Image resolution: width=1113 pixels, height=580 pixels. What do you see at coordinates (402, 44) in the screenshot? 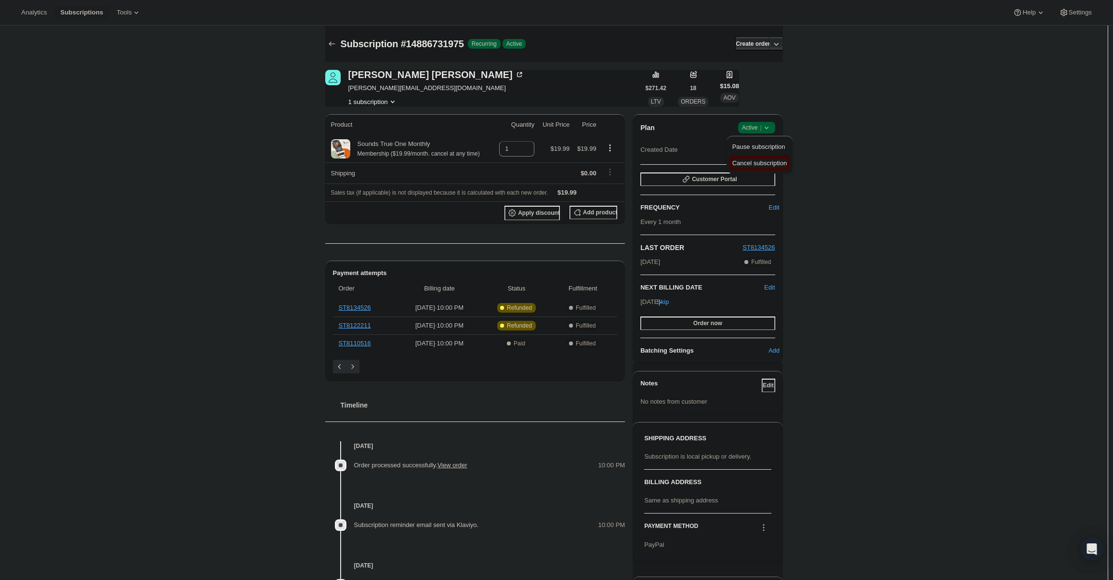
I see `span: Subscription #14886731975` at bounding box center [402, 44].